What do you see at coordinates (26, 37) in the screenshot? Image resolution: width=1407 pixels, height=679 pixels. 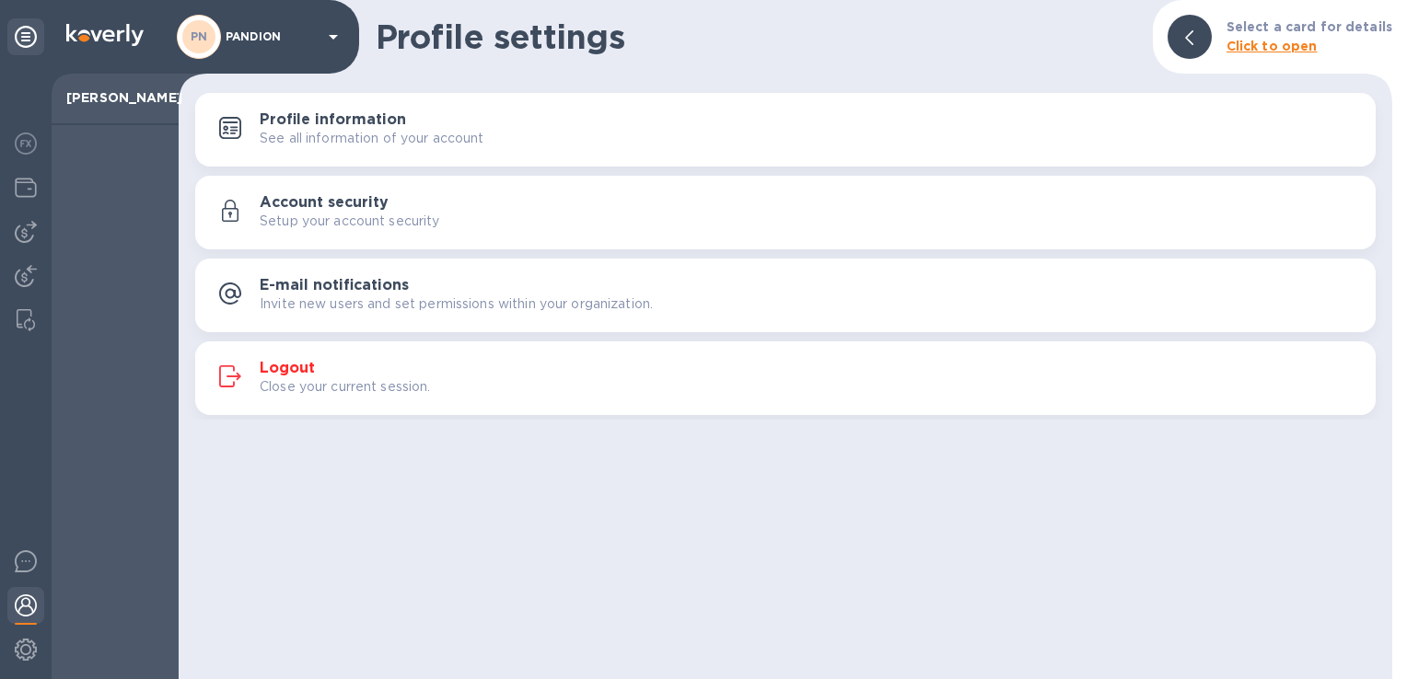 I see `div: Unpin categories` at bounding box center [26, 37].